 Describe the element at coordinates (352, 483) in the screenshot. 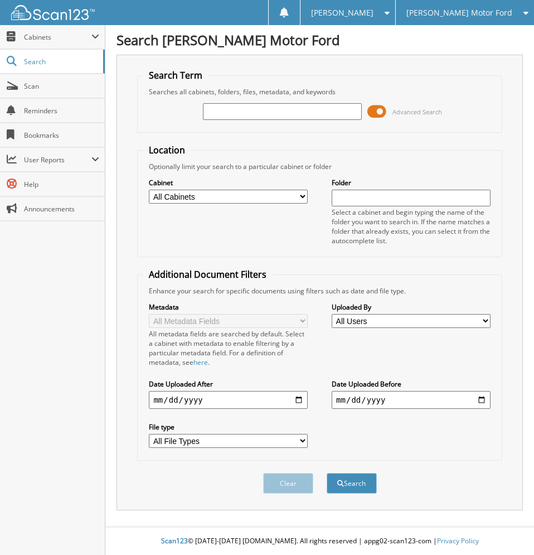

I see `button: Search` at that location.